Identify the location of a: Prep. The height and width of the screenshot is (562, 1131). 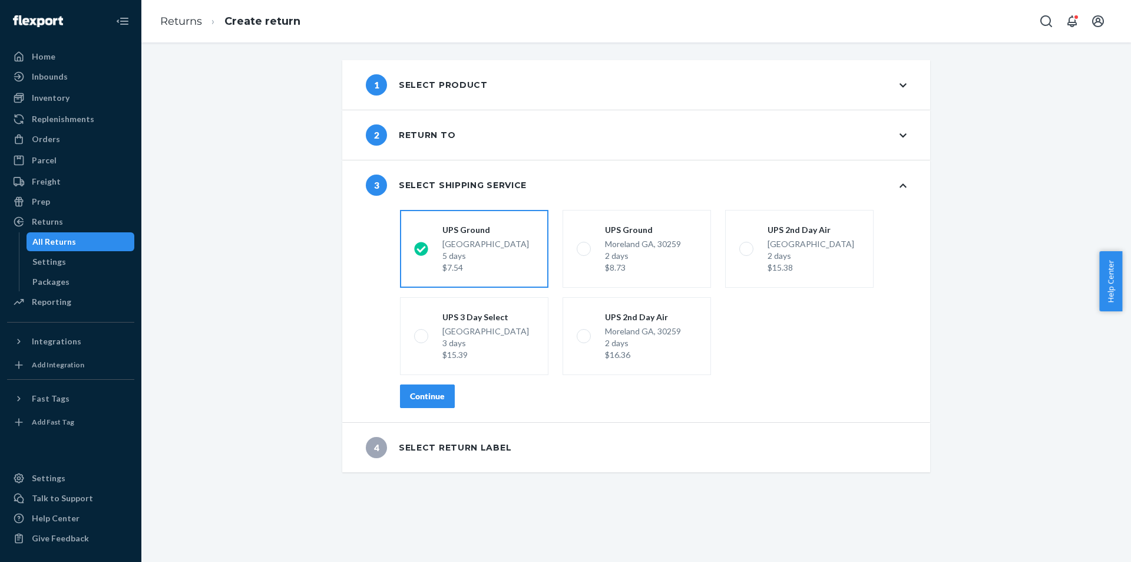
(71, 202).